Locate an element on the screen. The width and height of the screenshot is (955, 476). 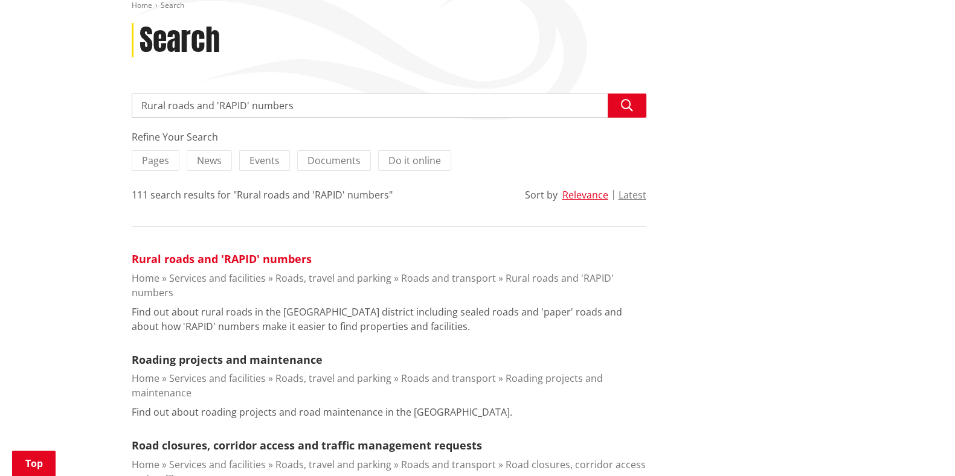
a: Road closures, corridor access and traffic management requests is located at coordinates (307, 446).